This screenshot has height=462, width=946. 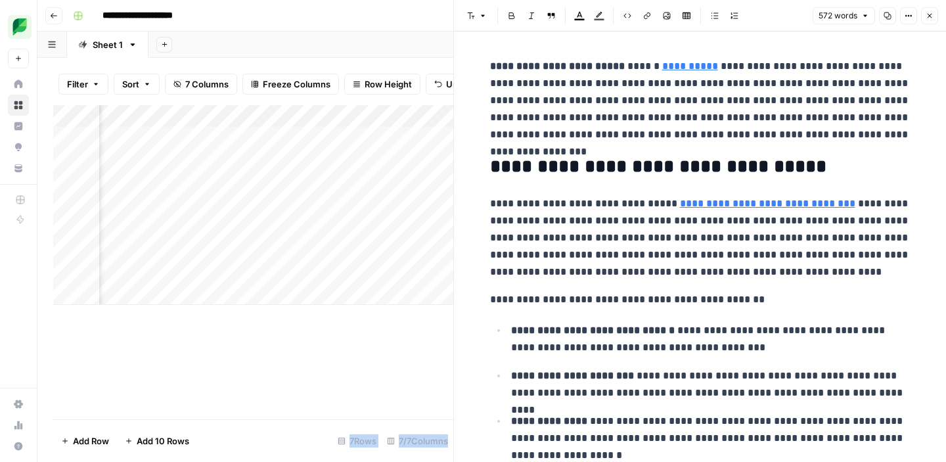 What do you see at coordinates (18, 404) in the screenshot?
I see `a: Settings` at bounding box center [18, 404].